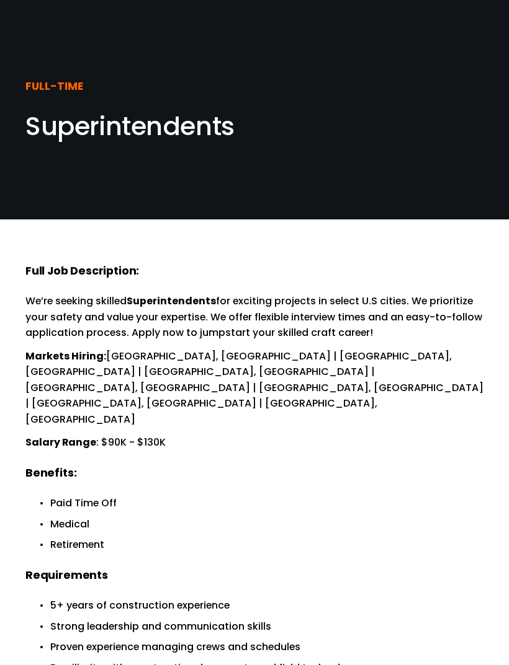 This screenshot has width=509, height=665. What do you see at coordinates (130, 126) in the screenshot?
I see `span: Superintendents` at bounding box center [130, 126].